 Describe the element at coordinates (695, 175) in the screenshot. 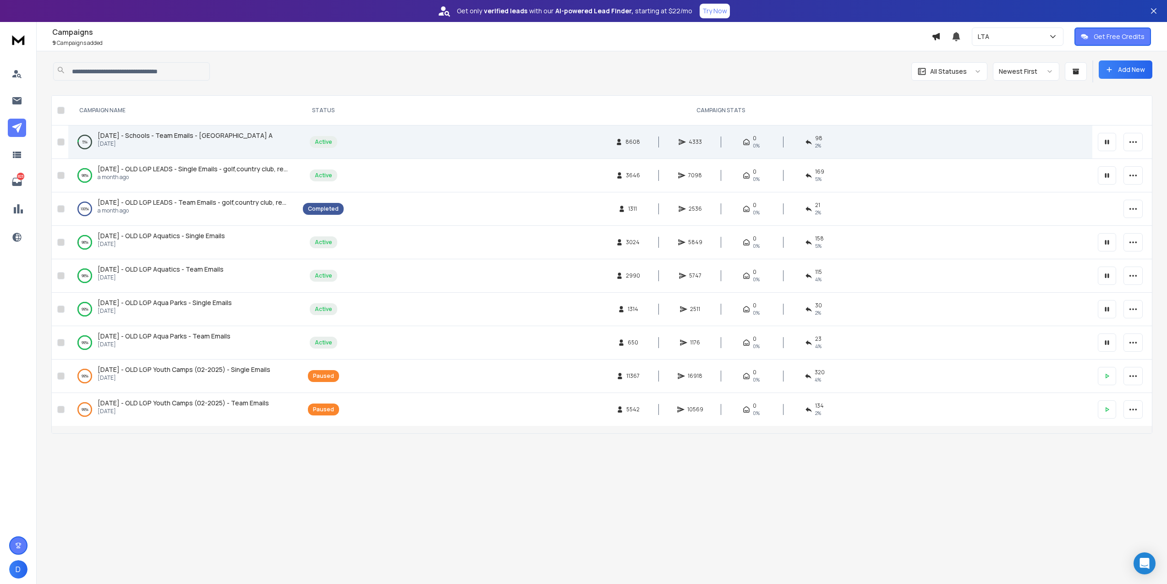

I see `span: 7098` at that location.